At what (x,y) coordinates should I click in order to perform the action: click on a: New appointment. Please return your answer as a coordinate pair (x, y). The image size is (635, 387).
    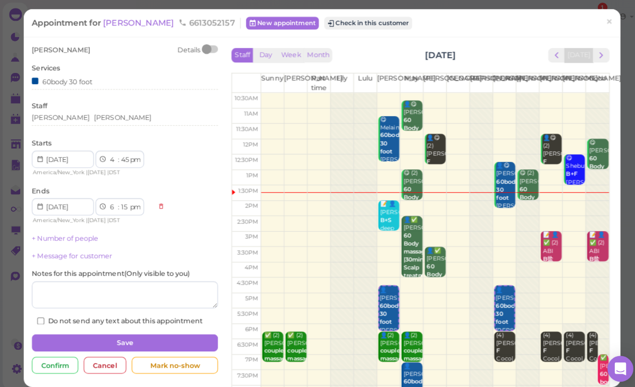
    Looking at the image, I should click on (278, 23).